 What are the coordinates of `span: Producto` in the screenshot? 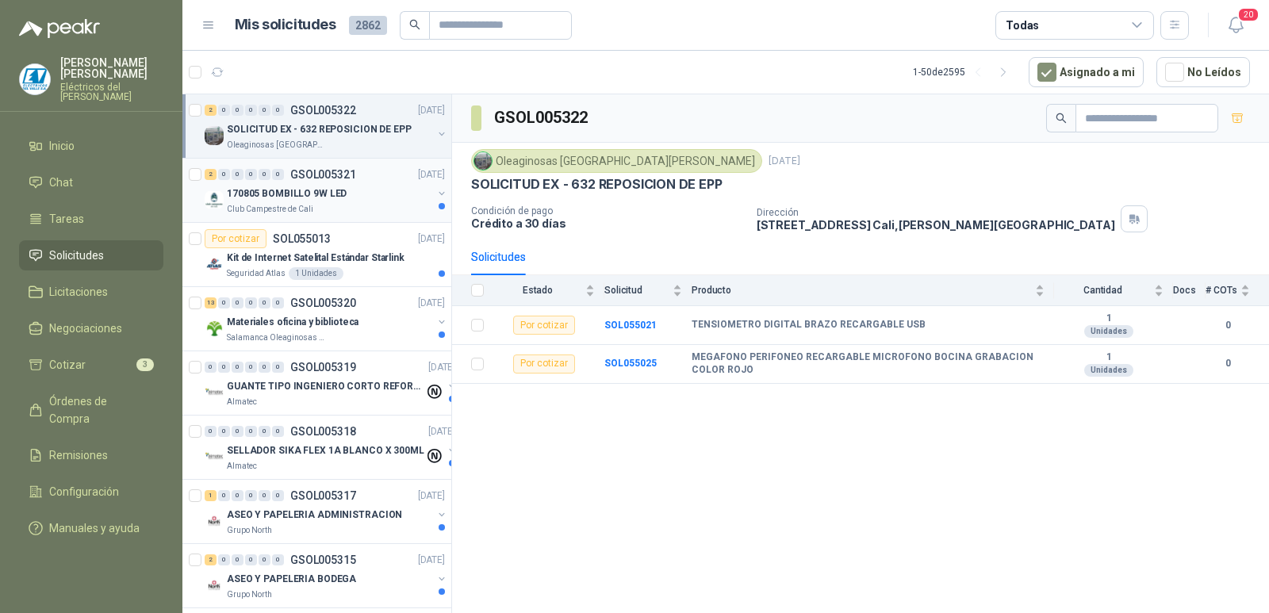 It's located at (861, 290).